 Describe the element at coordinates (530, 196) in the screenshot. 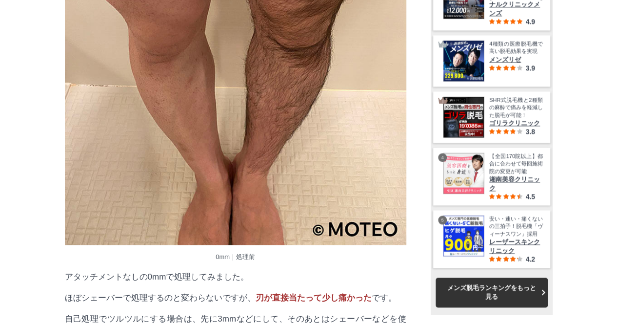

I see `span: 4.5` at that location.